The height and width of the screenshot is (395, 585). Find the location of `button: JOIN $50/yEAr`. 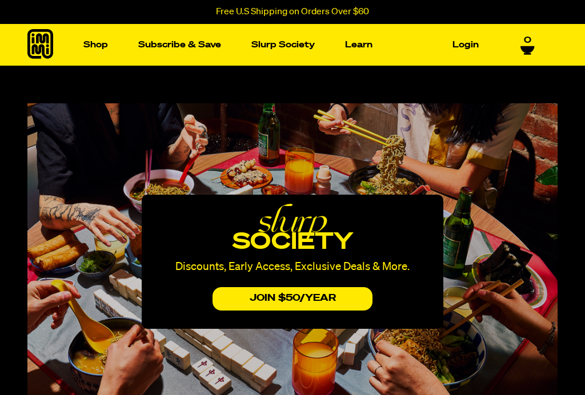

button: JOIN $50/yEAr is located at coordinates (292, 299).